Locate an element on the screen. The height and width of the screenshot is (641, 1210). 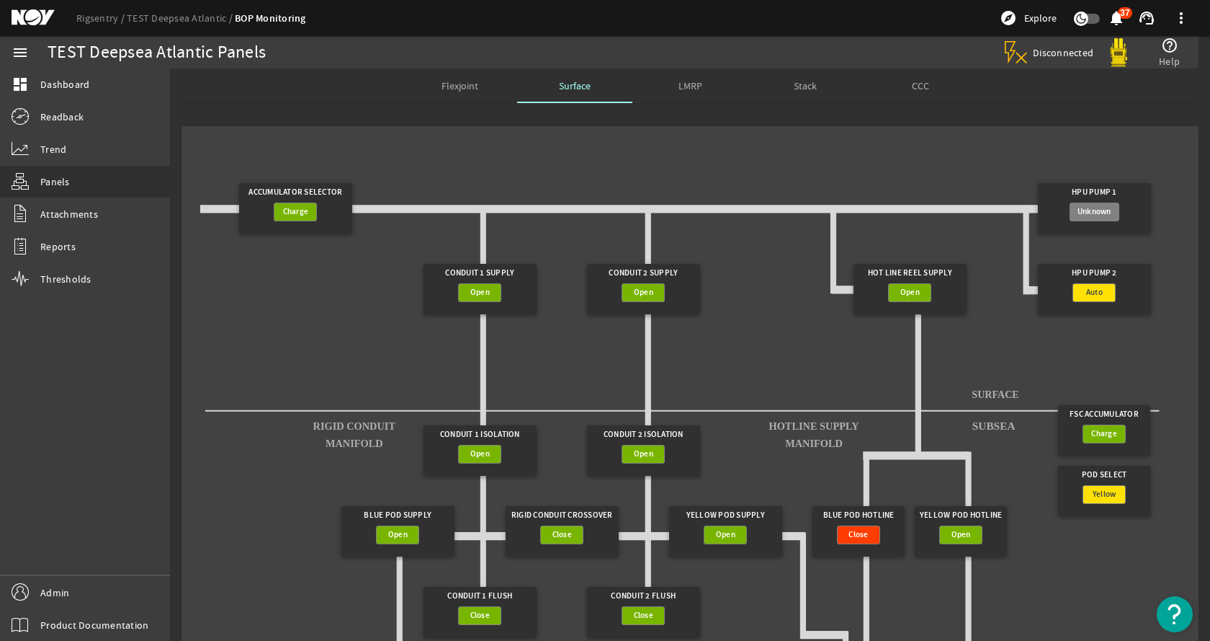
mat-icon: explore is located at coordinates (1009, 18).